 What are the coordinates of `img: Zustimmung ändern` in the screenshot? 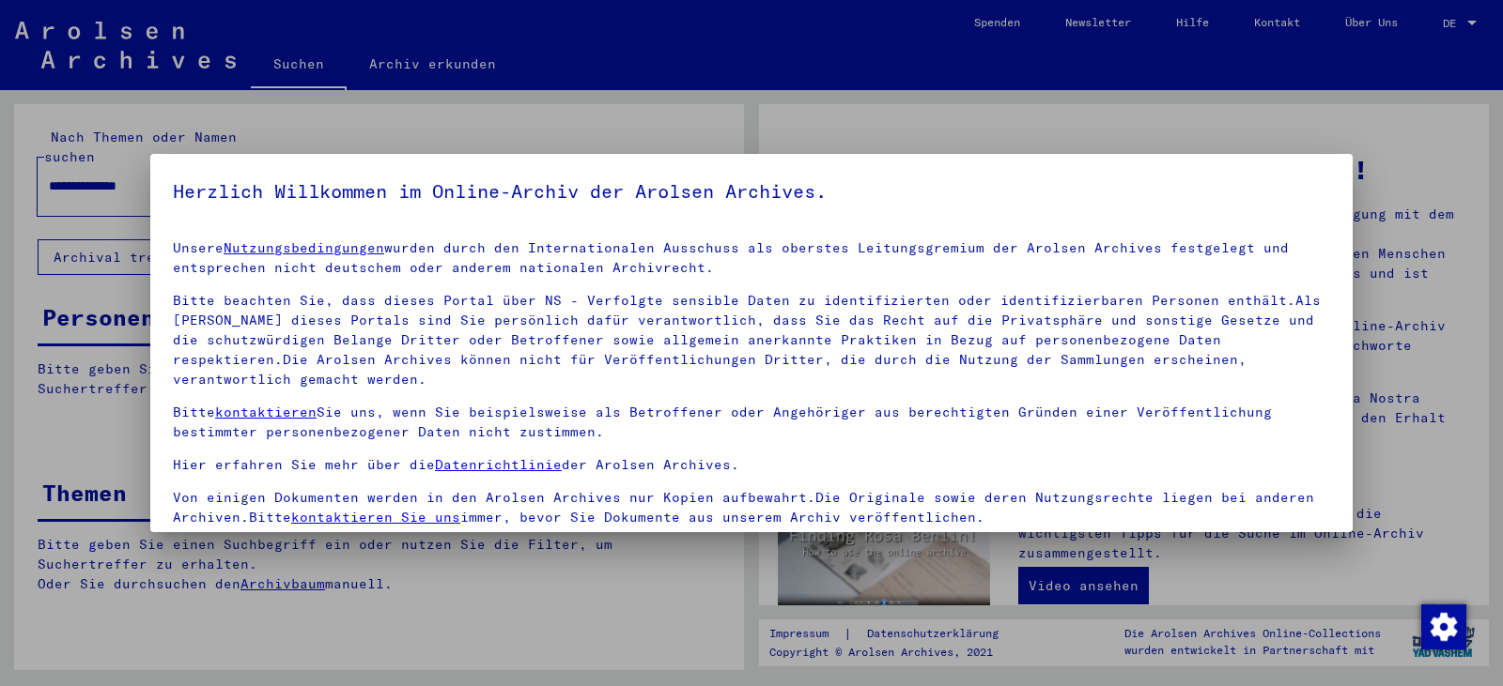 It's located at (1443, 627).